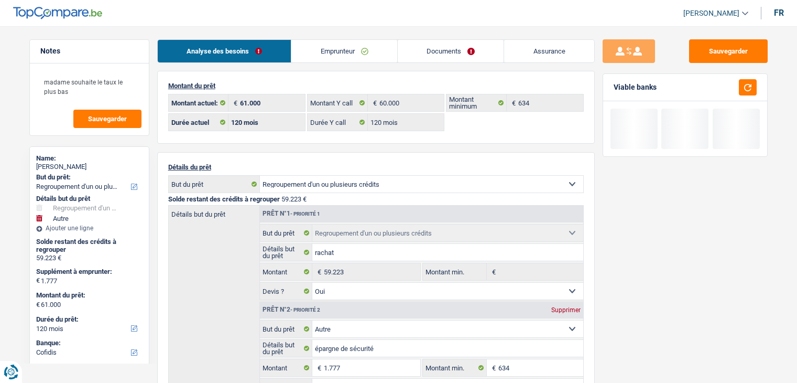  What do you see at coordinates (291, 213) in the screenshot?
I see `div: Prêt n°1` at bounding box center [291, 213].